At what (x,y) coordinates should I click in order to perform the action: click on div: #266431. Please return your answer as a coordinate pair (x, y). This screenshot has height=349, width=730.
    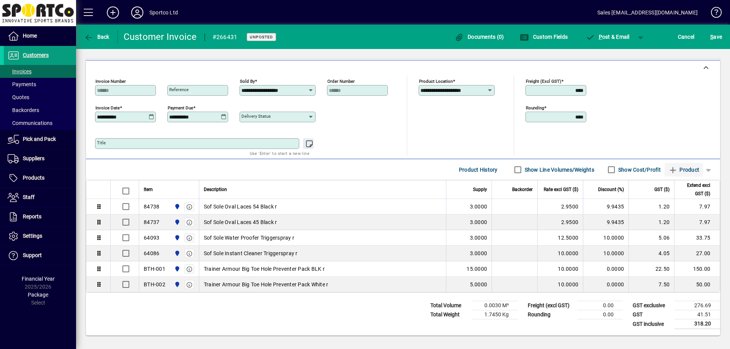
    Looking at the image, I should click on (225, 37).